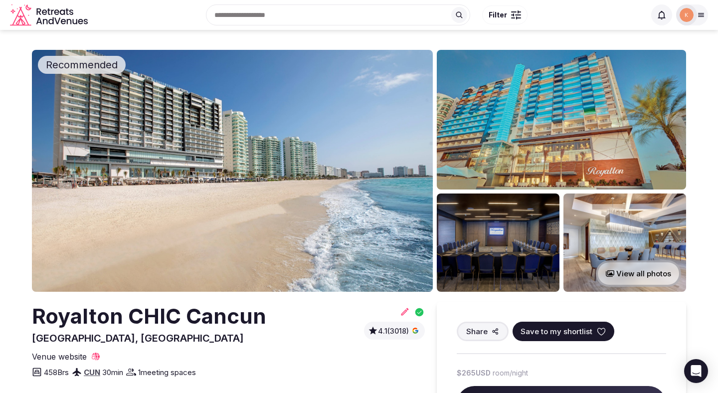 Image resolution: width=718 pixels, height=393 pixels. What do you see at coordinates (477, 331) in the screenshot?
I see `span: Share` at bounding box center [477, 331].